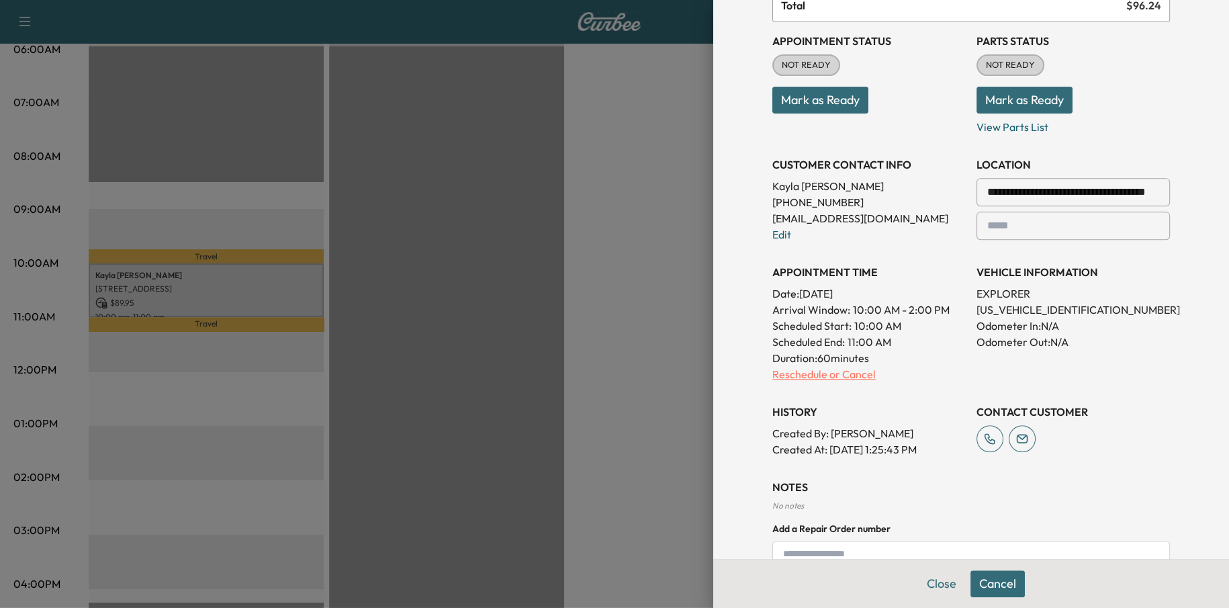  Describe the element at coordinates (1073, 326) in the screenshot. I see `p: Odometer In: N/A` at that location.